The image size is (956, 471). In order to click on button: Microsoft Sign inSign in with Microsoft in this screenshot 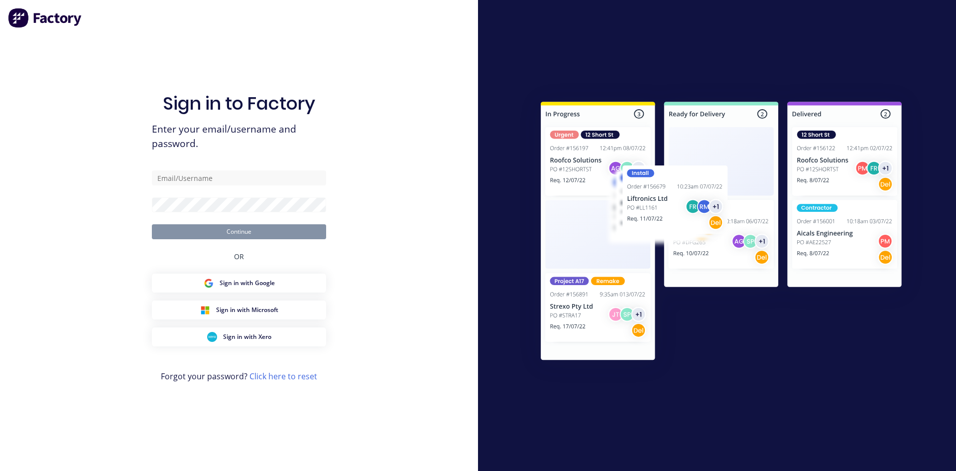, I will do `click(239, 310)`.